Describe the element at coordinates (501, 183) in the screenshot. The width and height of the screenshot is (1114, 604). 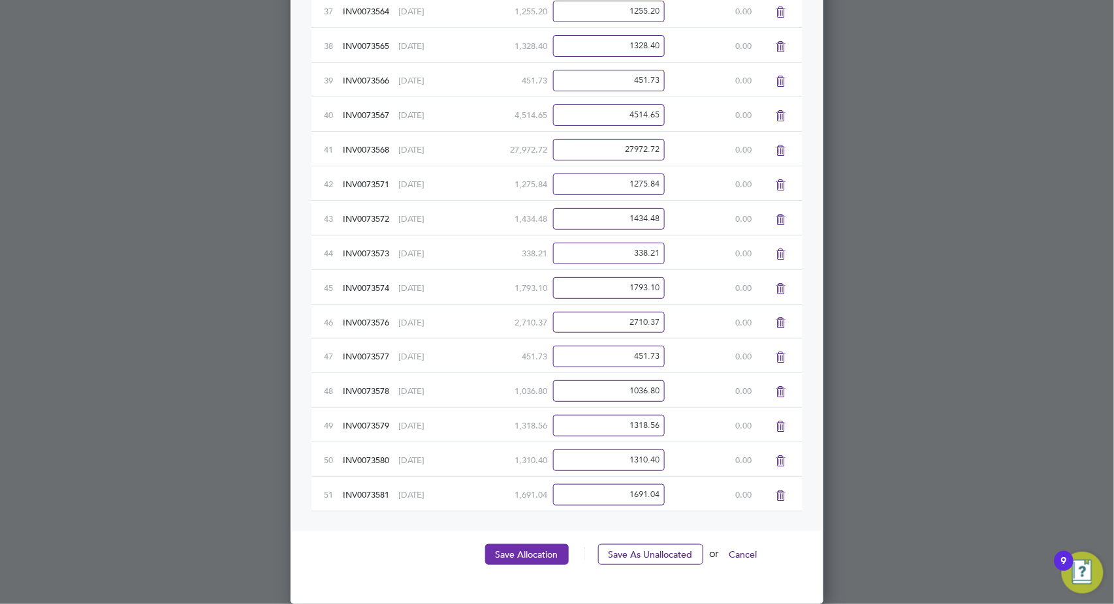
I see `div: 1,275.84` at that location.